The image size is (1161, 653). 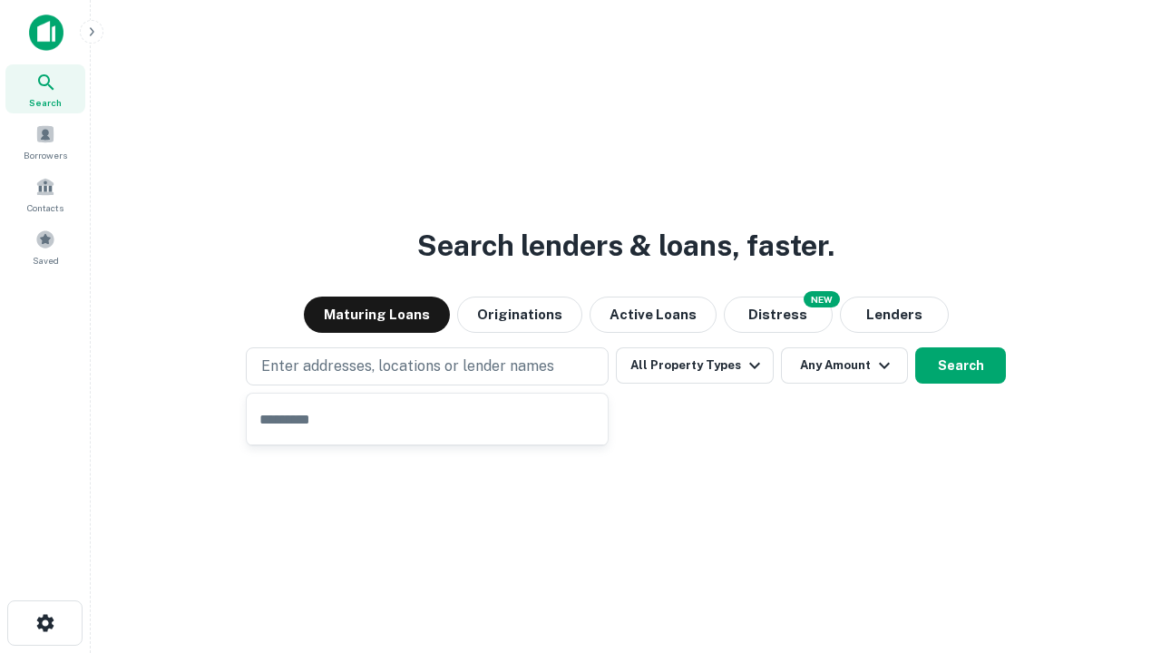 What do you see at coordinates (626, 246) in the screenshot?
I see `h3: Search lenders & loans, faster.` at bounding box center [626, 246].